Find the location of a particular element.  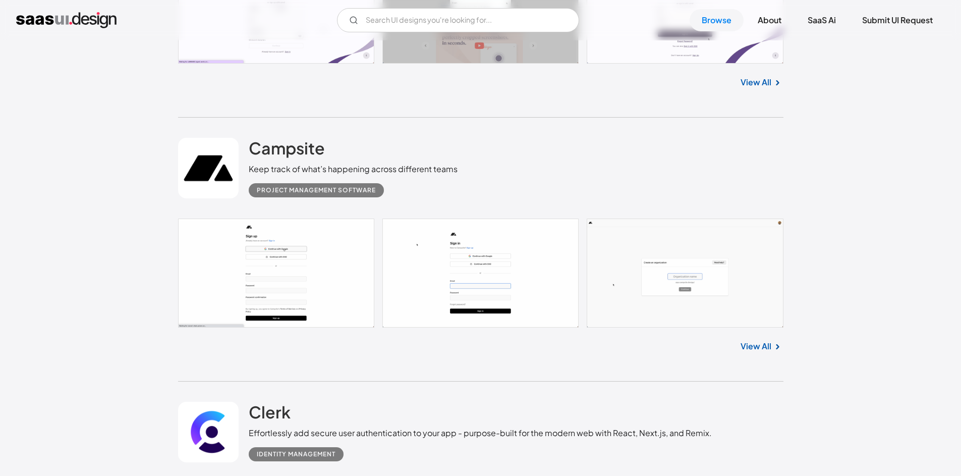

a: Submit UI Request is located at coordinates (897, 20).